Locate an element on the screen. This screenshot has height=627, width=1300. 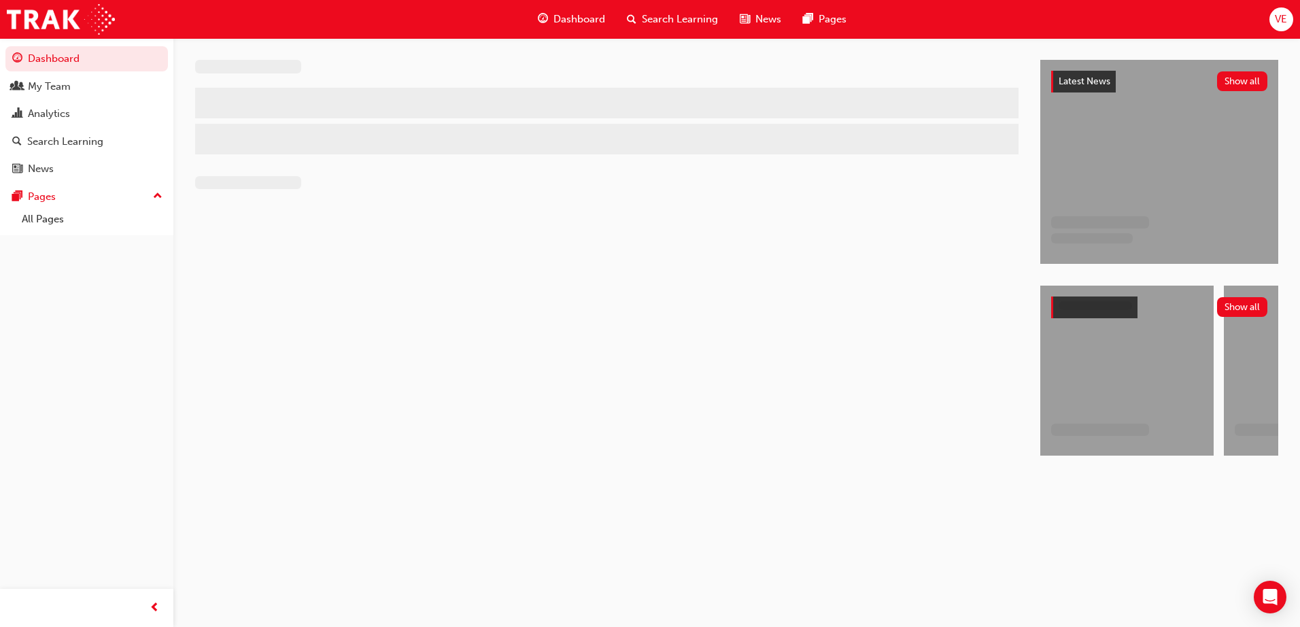
a: Dashboard is located at coordinates (86, 58).